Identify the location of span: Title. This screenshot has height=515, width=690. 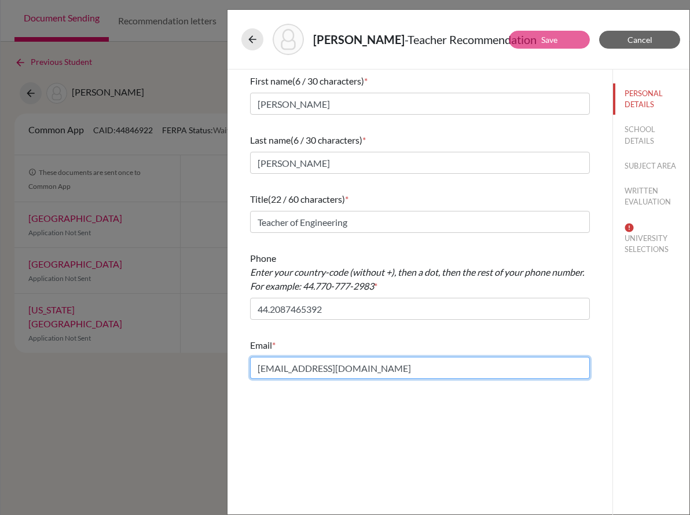
(259, 199).